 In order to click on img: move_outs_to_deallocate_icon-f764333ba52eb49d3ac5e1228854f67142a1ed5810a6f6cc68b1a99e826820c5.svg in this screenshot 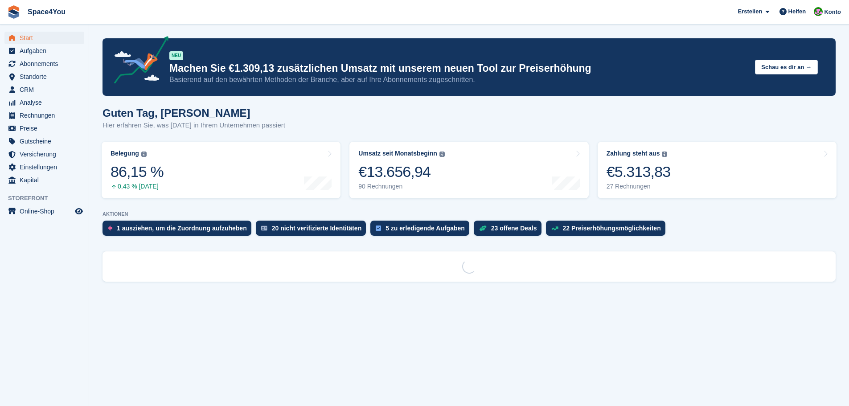, I will do `click(110, 228)`.